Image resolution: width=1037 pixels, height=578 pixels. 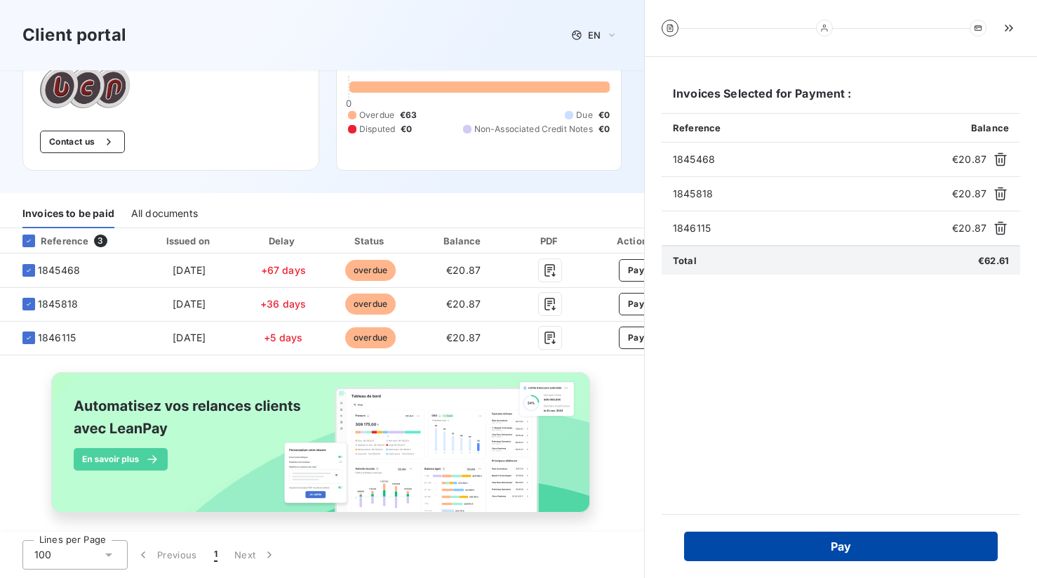 What do you see at coordinates (85, 87) in the screenshot?
I see `img: Company logo` at bounding box center [85, 87].